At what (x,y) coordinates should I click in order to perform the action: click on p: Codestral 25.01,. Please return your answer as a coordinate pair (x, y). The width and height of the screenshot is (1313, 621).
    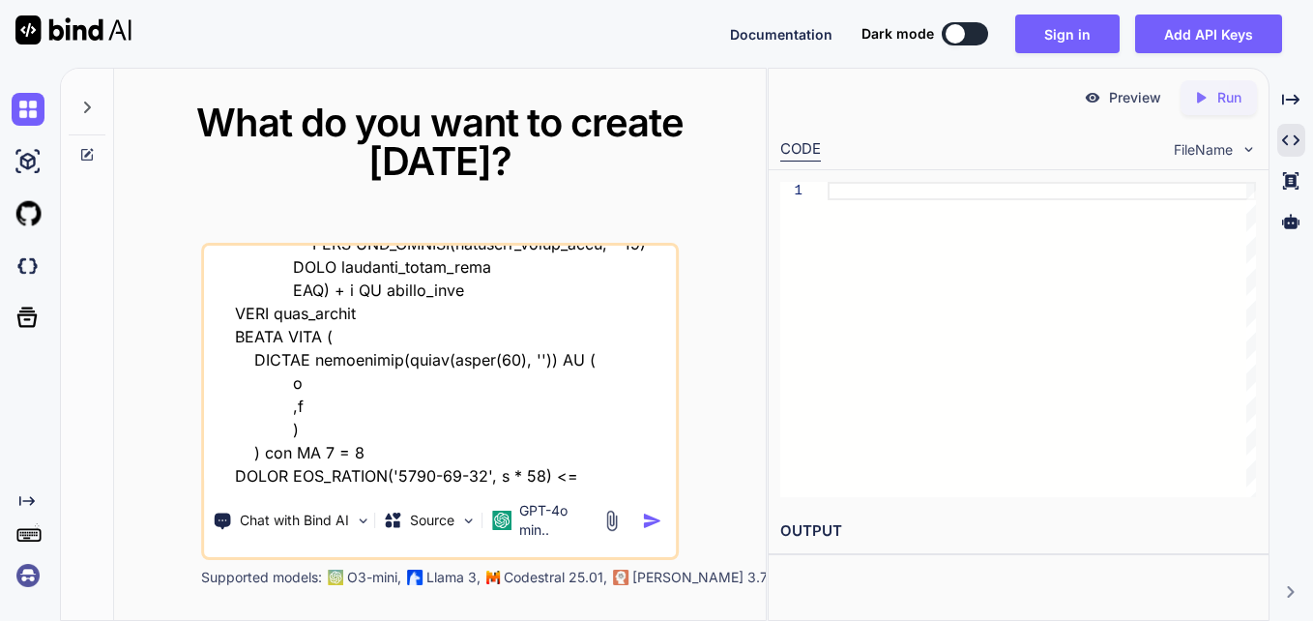
    Looking at the image, I should click on (555, 577).